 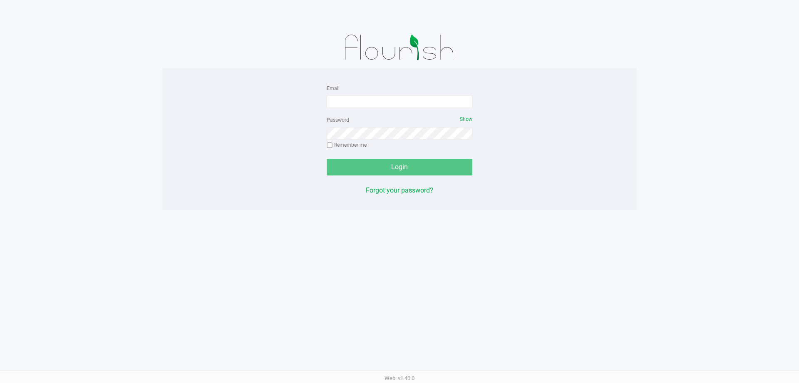 What do you see at coordinates (400, 190) in the screenshot?
I see `button: Forgot your password?` at bounding box center [400, 190].